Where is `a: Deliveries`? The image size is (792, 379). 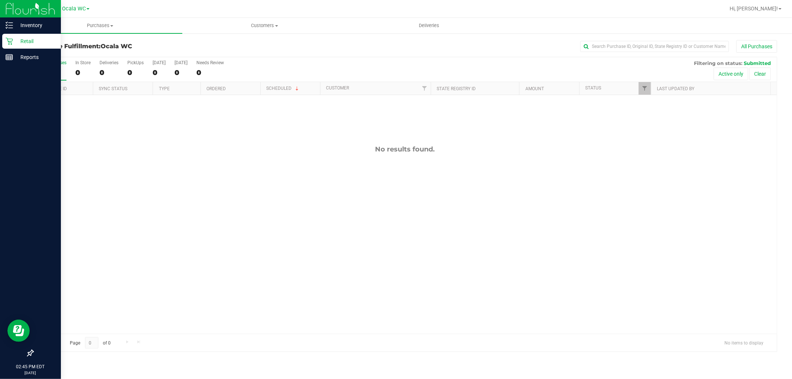
a: Deliveries is located at coordinates (429, 26).